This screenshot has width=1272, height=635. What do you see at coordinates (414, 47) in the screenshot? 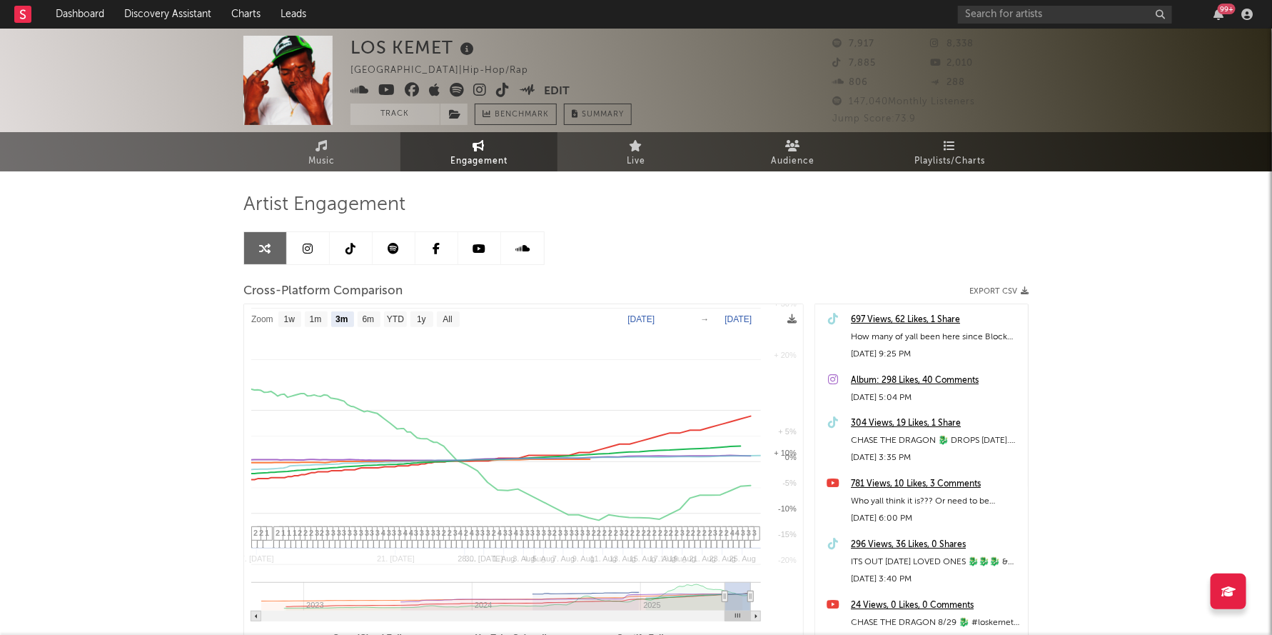
I see `div: LOS KEMET` at bounding box center [414, 47].